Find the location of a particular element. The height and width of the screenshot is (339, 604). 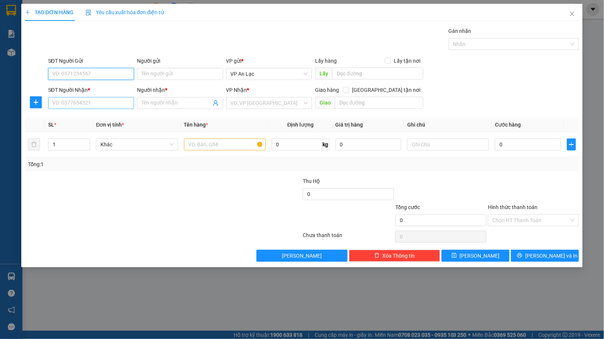

div: Chưa thanh toán is located at coordinates (348, 237).